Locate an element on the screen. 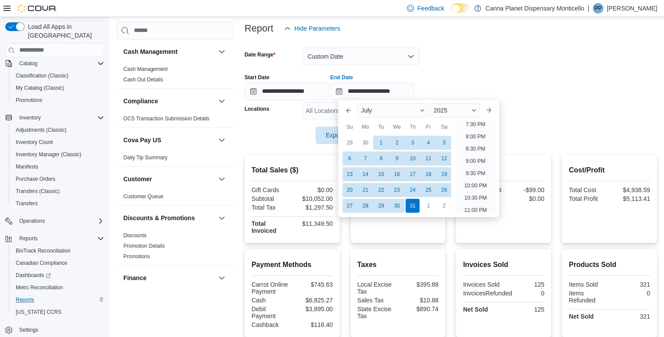  div: Items Refunded is located at coordinates (588, 296).